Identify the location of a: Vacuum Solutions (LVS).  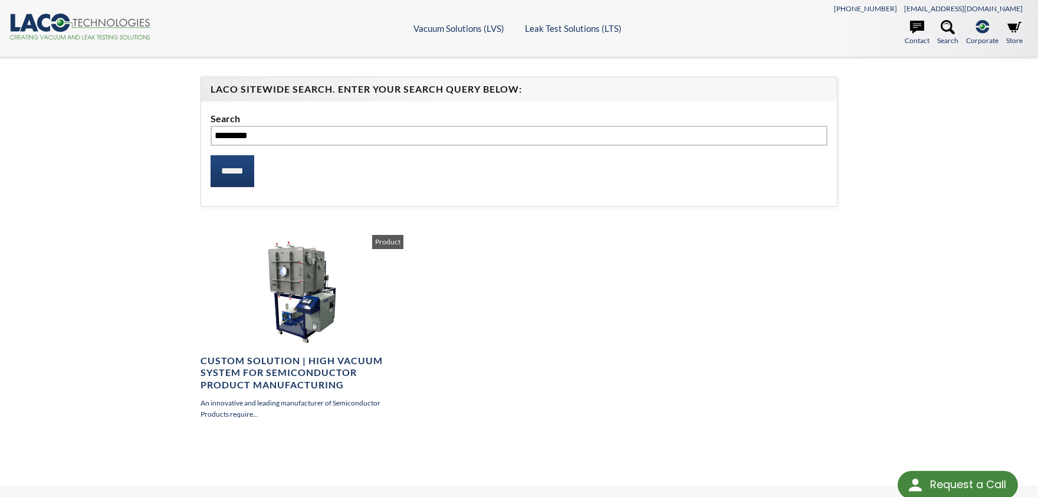
(459, 28).